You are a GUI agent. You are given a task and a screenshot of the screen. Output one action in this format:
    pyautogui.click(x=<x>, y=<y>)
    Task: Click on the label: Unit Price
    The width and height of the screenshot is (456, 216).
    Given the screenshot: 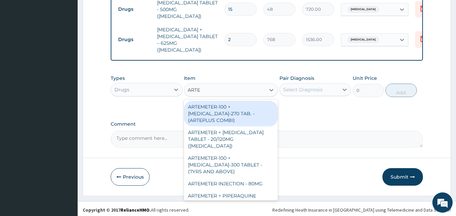 What is the action you would take?
    pyautogui.click(x=365, y=78)
    